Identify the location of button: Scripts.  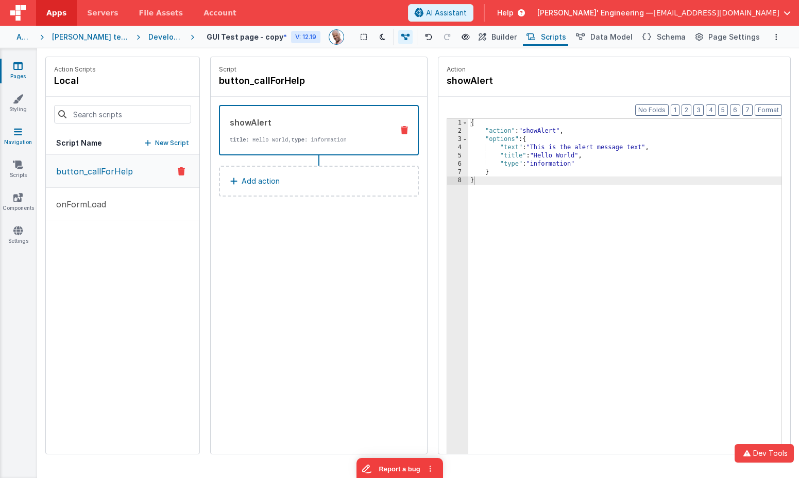
(545, 37).